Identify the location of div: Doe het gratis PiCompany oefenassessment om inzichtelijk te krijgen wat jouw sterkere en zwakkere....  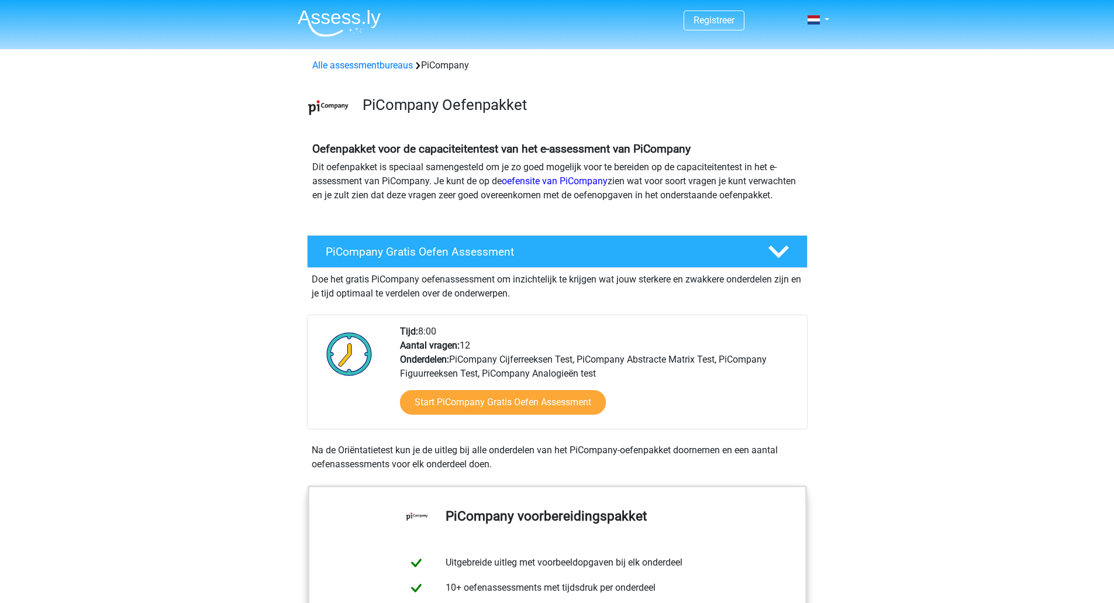
(557, 284).